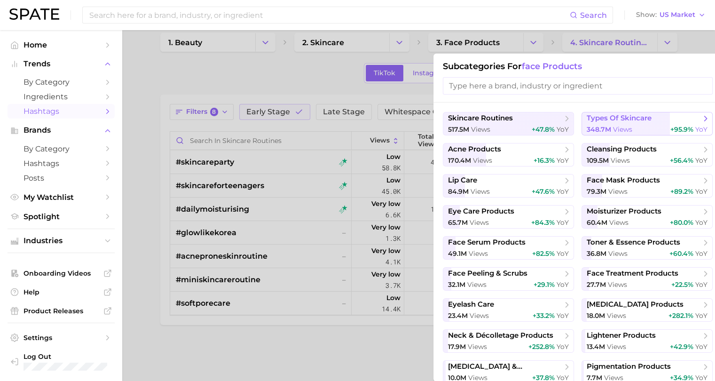  What do you see at coordinates (61, 241) in the screenshot?
I see `button: Industries` at bounding box center [61, 241].